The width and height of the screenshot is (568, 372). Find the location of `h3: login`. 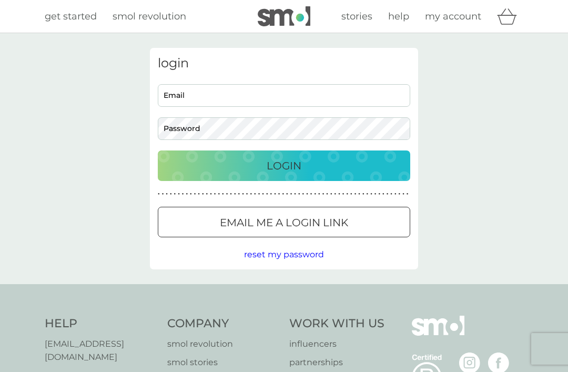

h3: login is located at coordinates (284, 63).